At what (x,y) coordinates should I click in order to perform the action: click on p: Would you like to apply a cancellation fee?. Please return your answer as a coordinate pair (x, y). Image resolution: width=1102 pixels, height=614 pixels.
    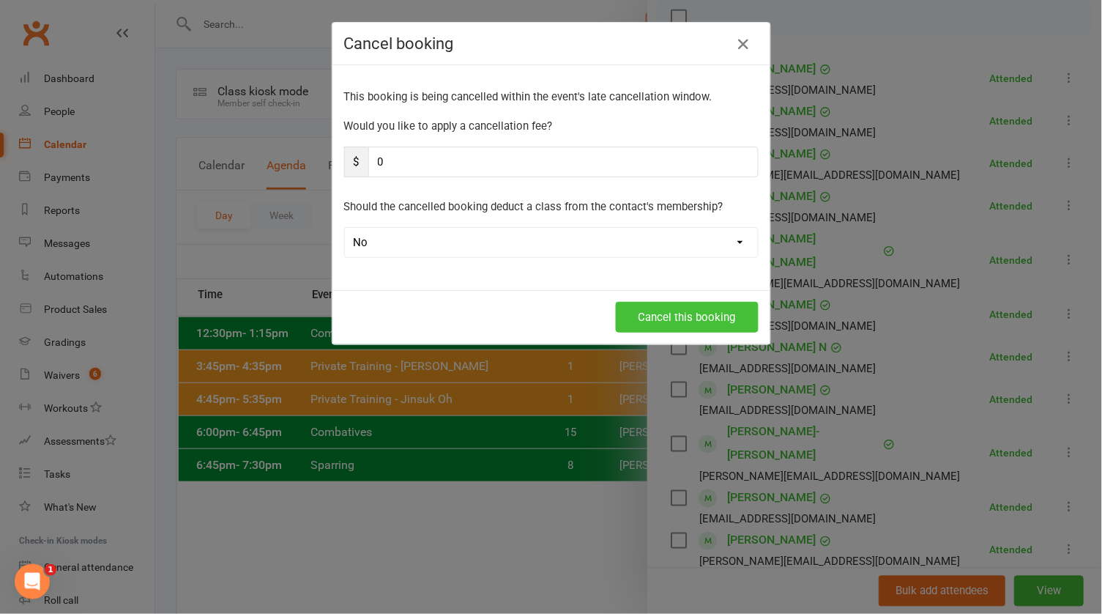
    Looking at the image, I should click on (551, 126).